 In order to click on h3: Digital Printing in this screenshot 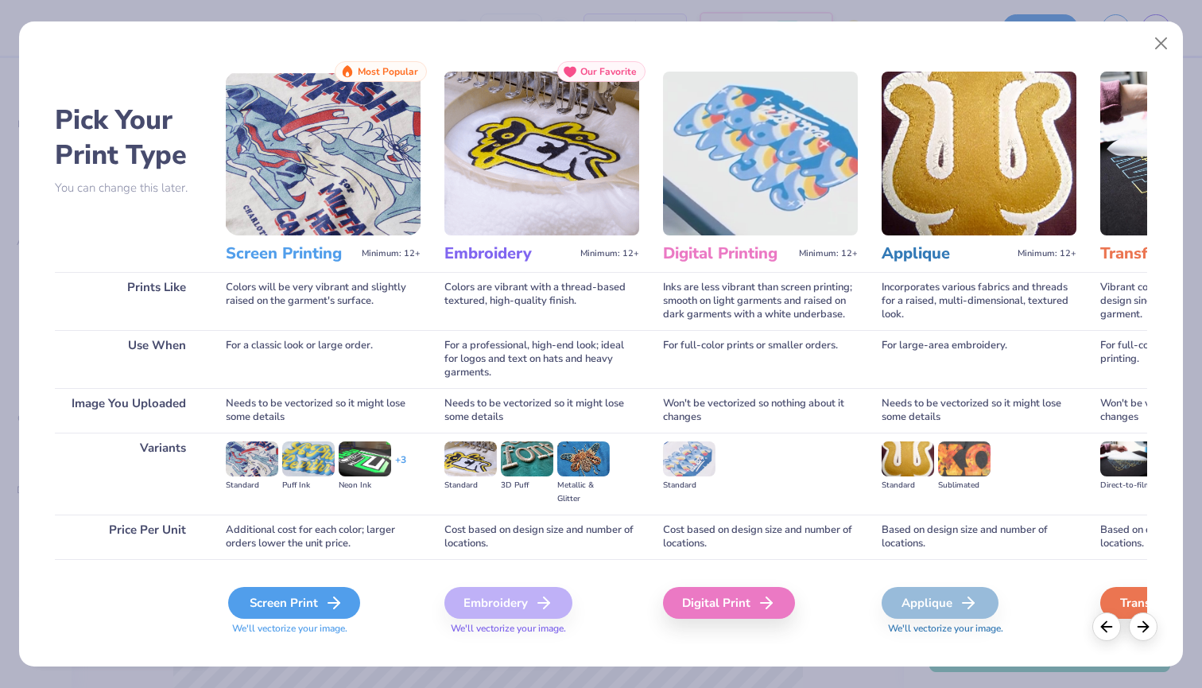, I will do `click(728, 254)`.